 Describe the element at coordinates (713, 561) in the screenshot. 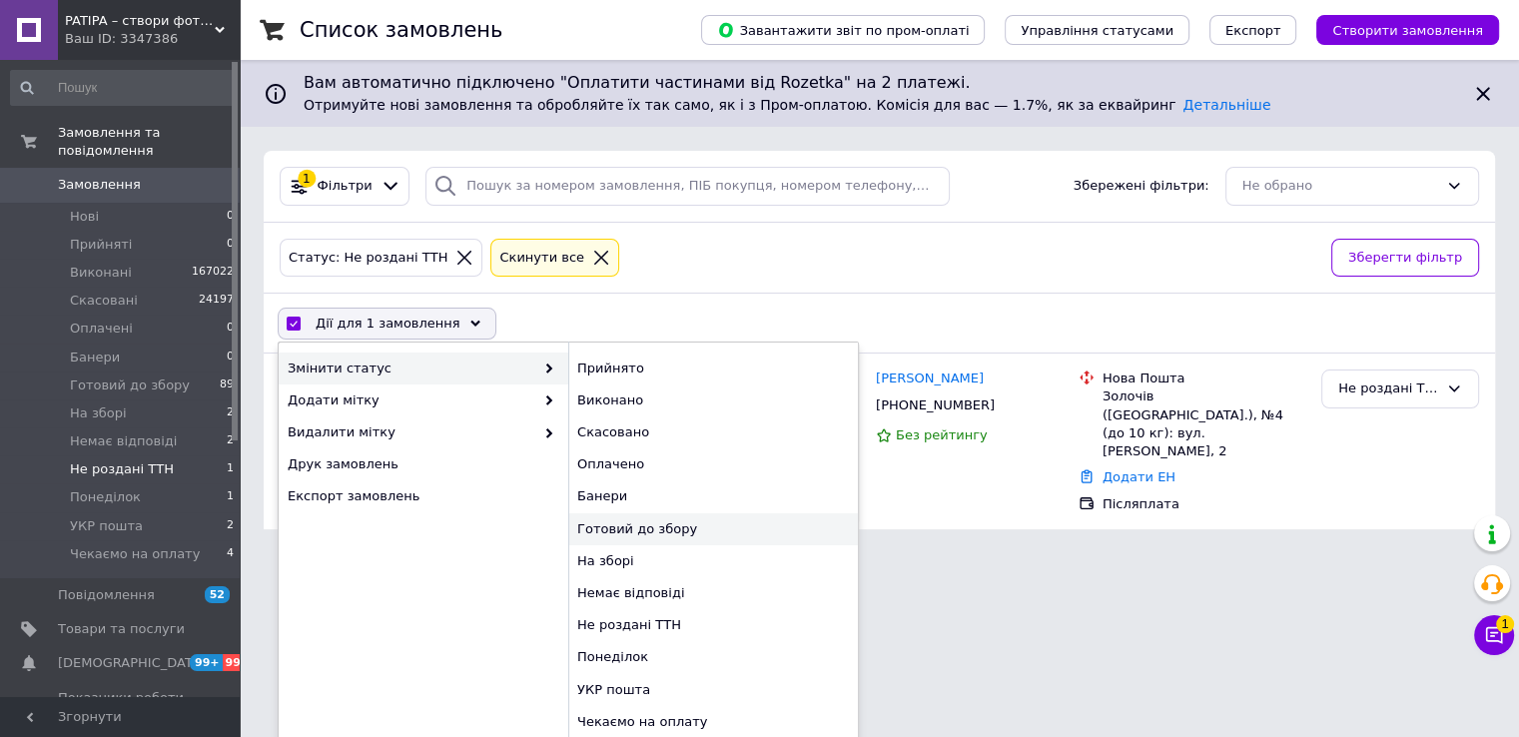

I see `div: На зборі` at that location.